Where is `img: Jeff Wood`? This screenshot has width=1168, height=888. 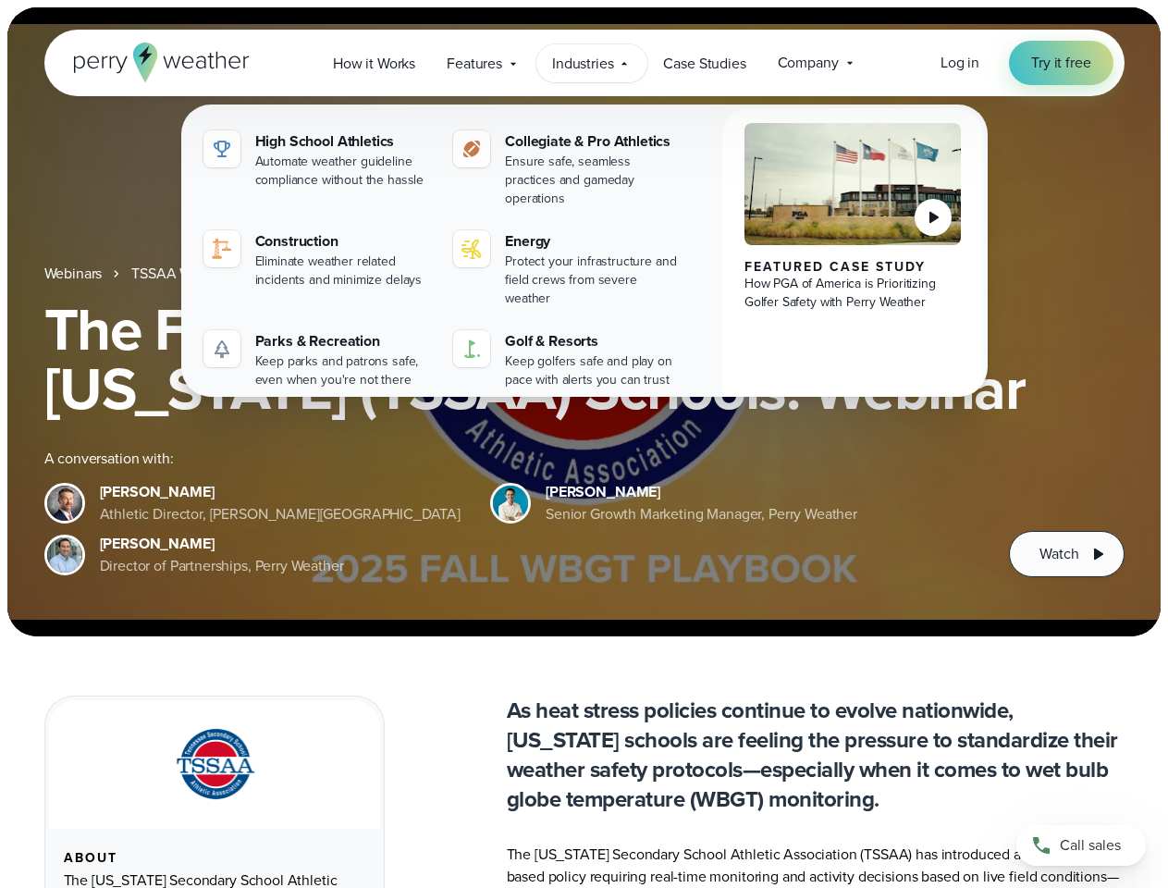 img: Jeff Wood is located at coordinates (65, 555).